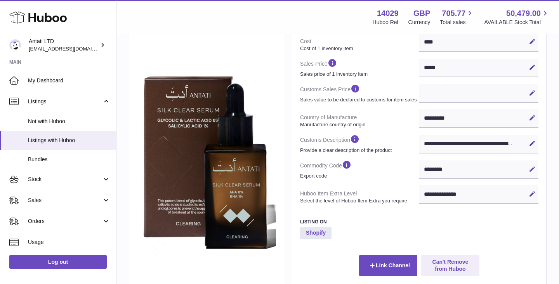  Describe the element at coordinates (69, 242) in the screenshot. I see `span: Usage` at that location.